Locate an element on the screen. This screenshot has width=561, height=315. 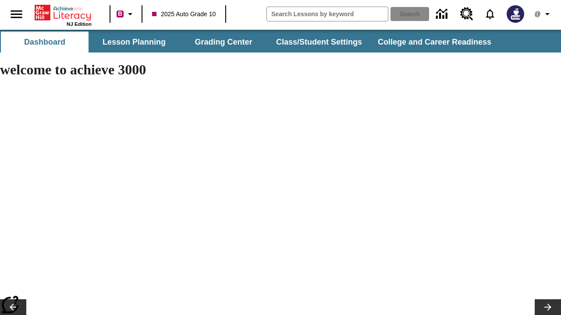
a: Resource Center, Will open in new tab is located at coordinates (467, 14).